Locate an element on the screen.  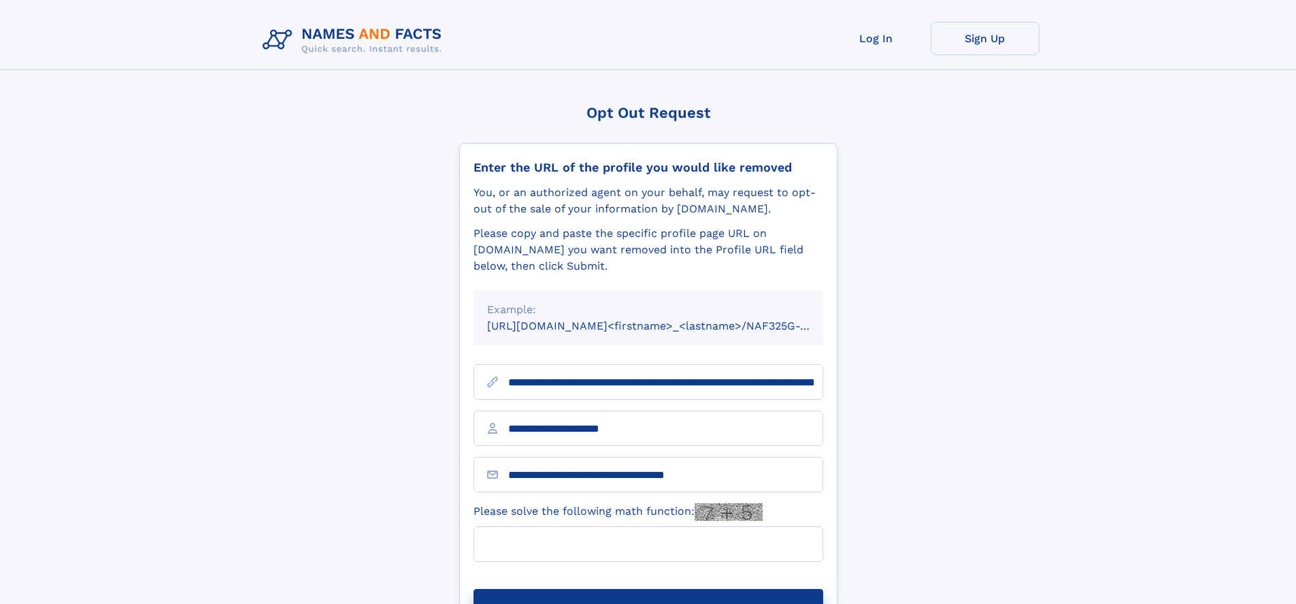
div: Example: is located at coordinates (649, 310).